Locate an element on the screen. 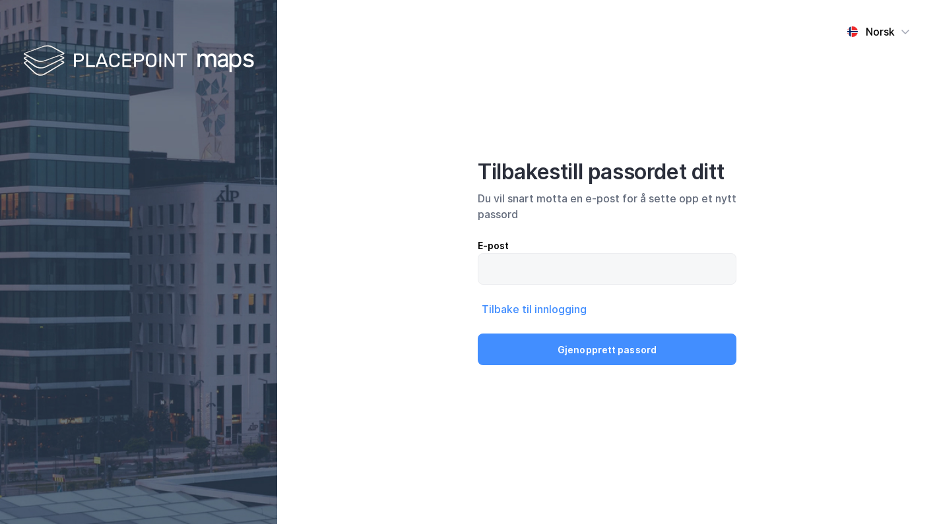 This screenshot has width=937, height=524. div: Du vil snart motta en e-post for å sette opp et nytt passord is located at coordinates (607, 206).